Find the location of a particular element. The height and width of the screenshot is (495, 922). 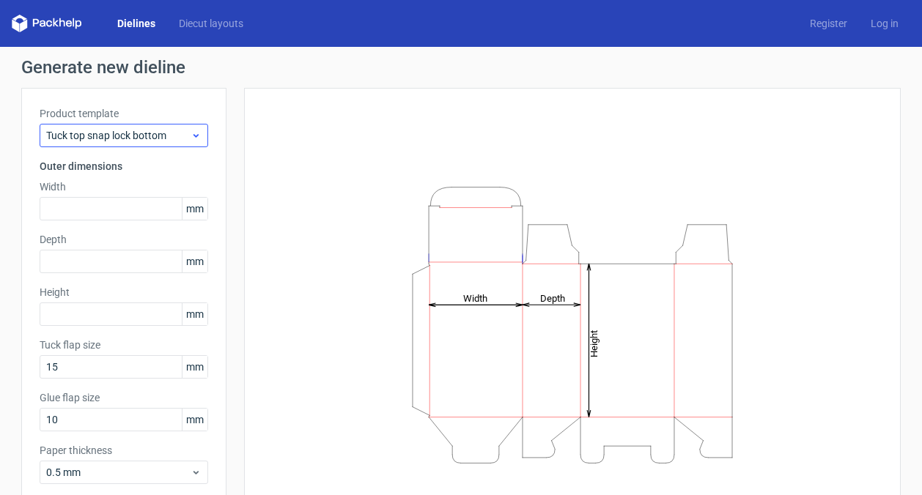

h1: Generate new dieline is located at coordinates (461, 67).